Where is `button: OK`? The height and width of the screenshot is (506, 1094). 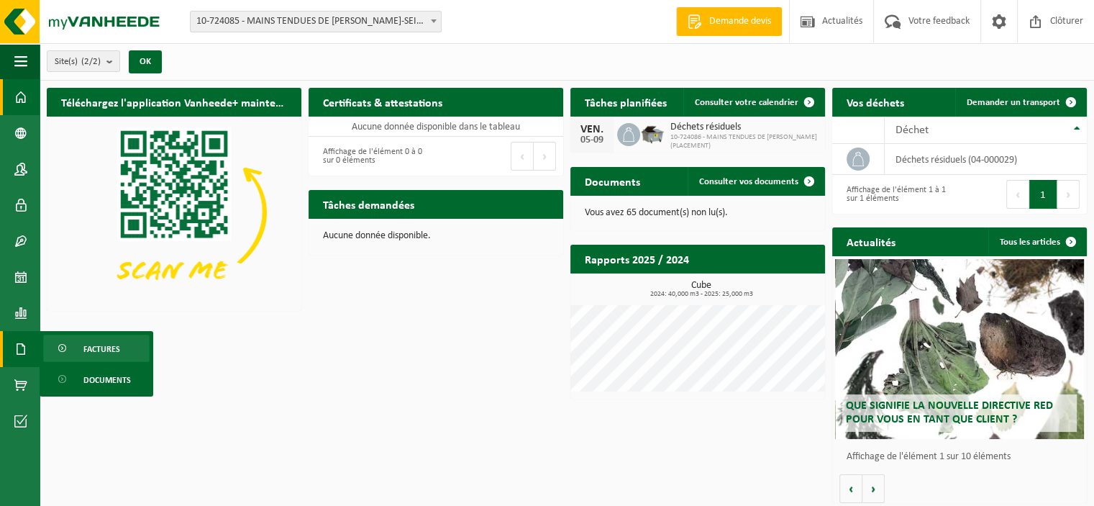 button: OK is located at coordinates (145, 62).